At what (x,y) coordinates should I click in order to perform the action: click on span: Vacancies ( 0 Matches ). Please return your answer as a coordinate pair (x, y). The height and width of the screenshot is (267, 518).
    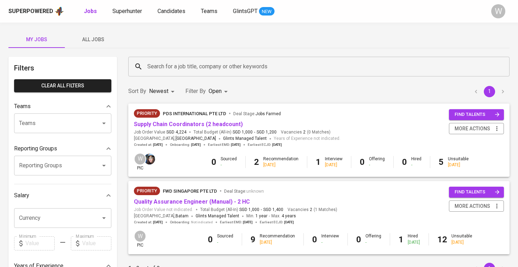
    Looking at the image, I should click on (305, 132).